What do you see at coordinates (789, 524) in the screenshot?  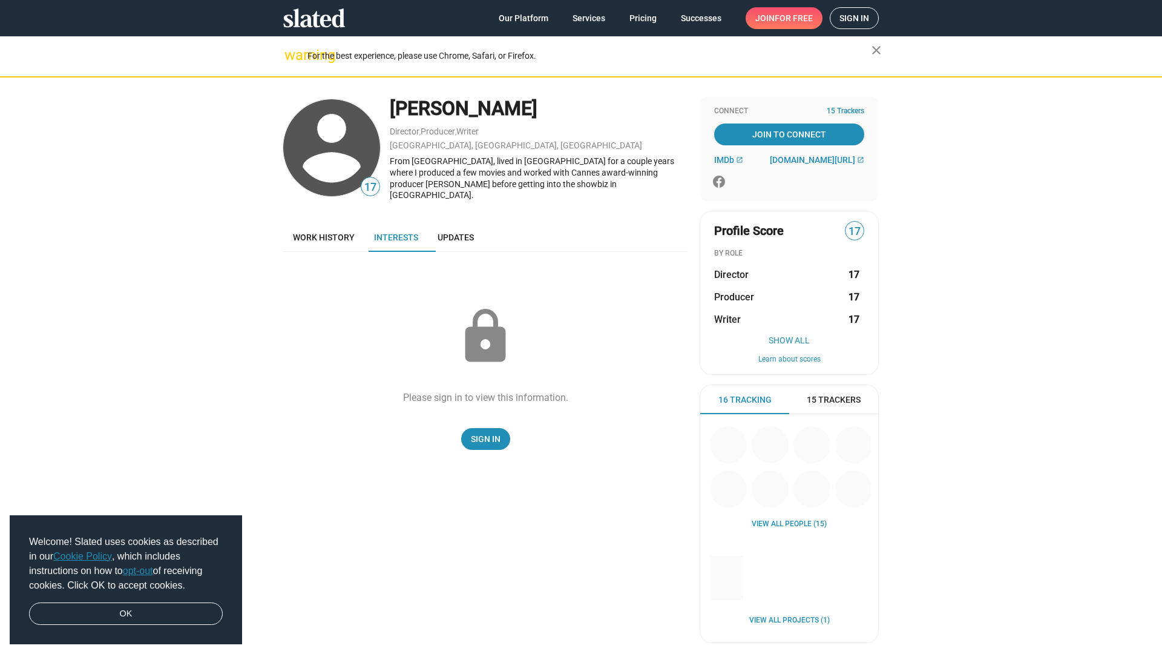 I see `a: View all People (15)` at bounding box center [789, 524].